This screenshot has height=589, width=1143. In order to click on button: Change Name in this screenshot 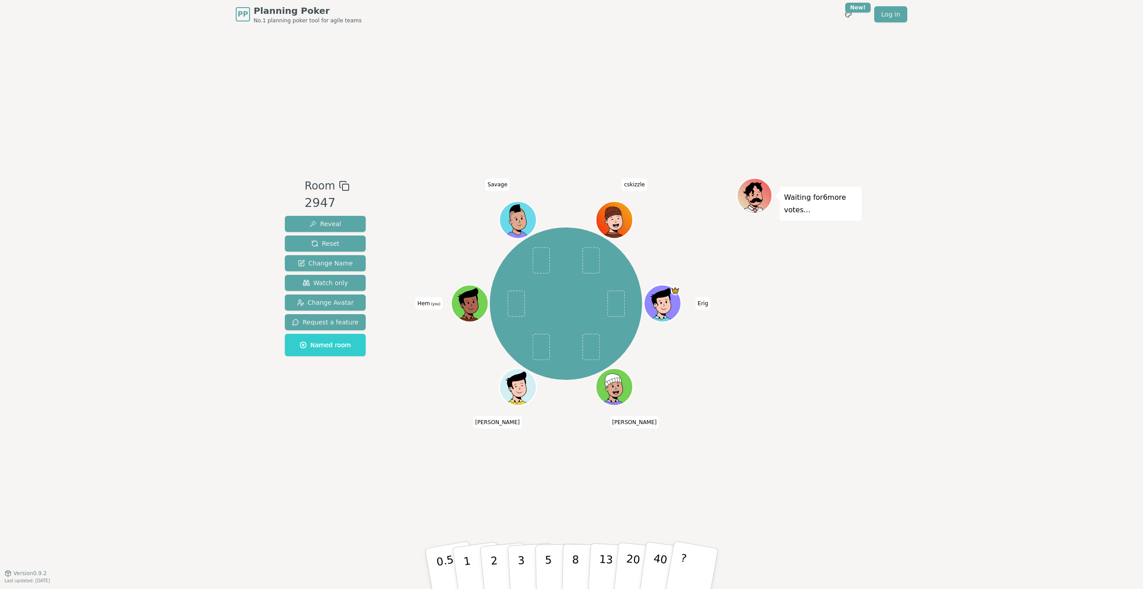, I will do `click(325, 263)`.